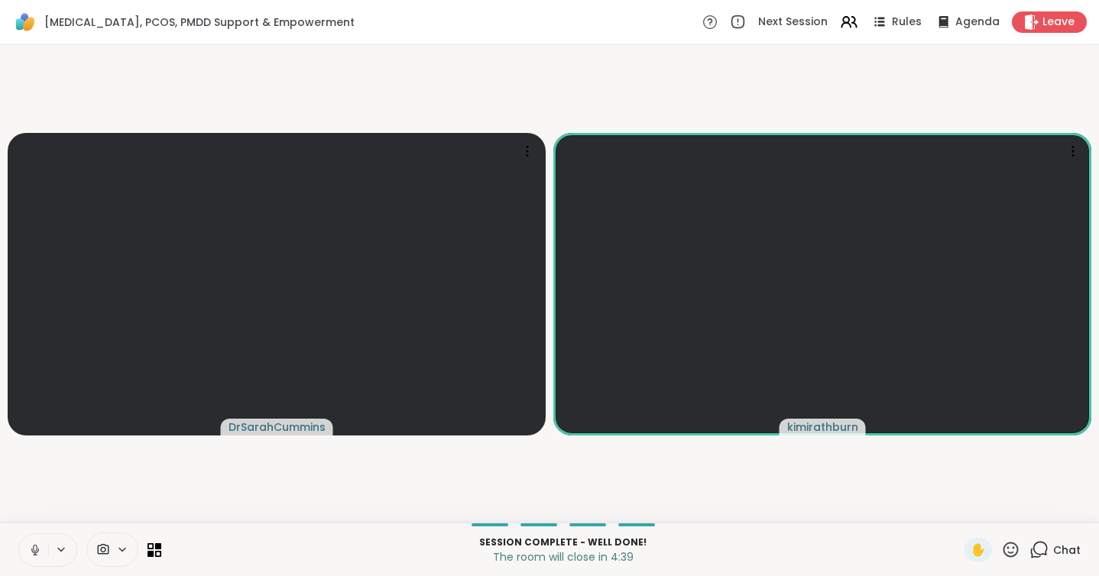 This screenshot has width=1099, height=576. I want to click on span: DrSarahCummins, so click(277, 427).